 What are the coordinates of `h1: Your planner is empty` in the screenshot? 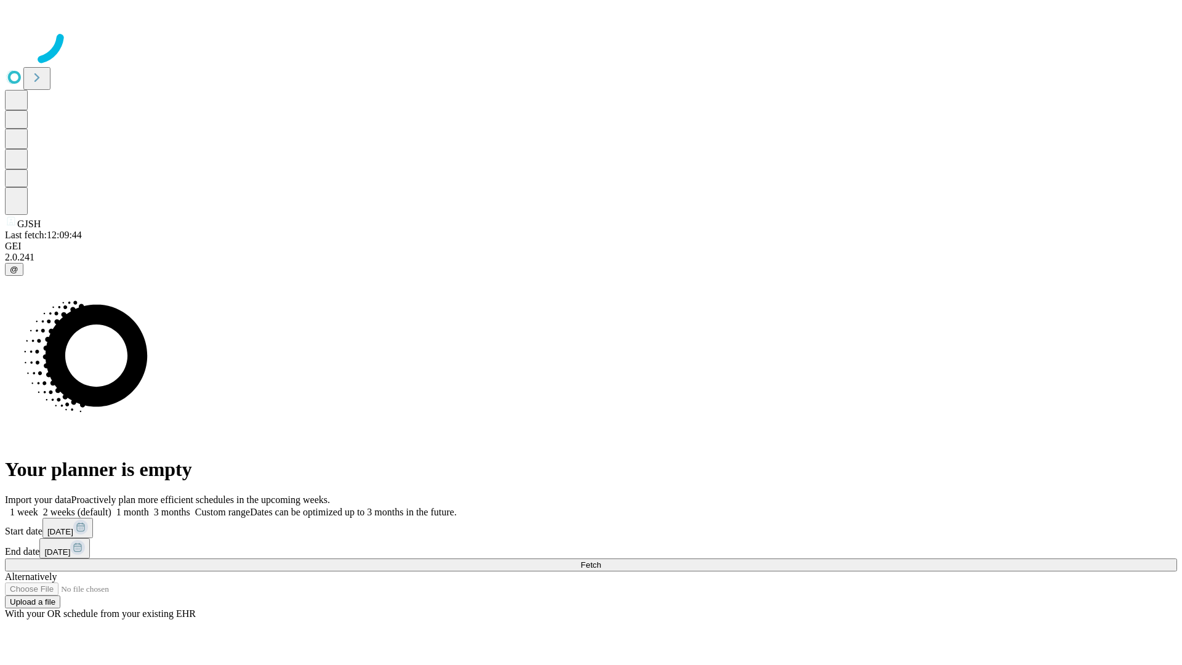 It's located at (591, 469).